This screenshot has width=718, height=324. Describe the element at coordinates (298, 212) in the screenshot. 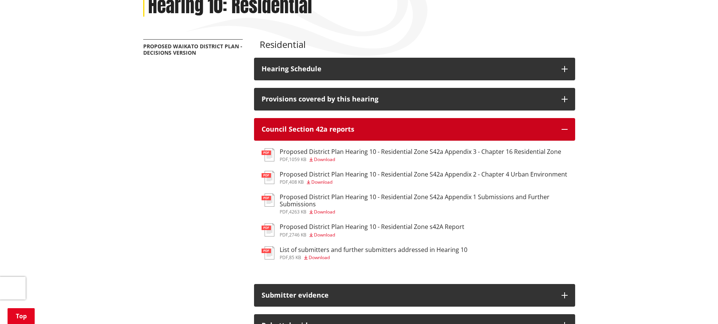

I see `span: 4263 KB` at that location.